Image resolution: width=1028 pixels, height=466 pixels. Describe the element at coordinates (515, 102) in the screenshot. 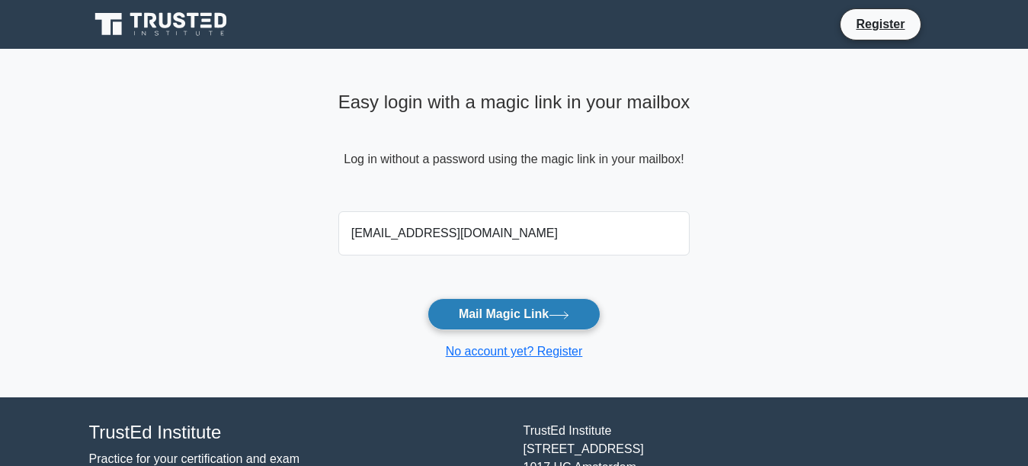

I see `h4: Easy login with a magic link in your mailbox` at that location.